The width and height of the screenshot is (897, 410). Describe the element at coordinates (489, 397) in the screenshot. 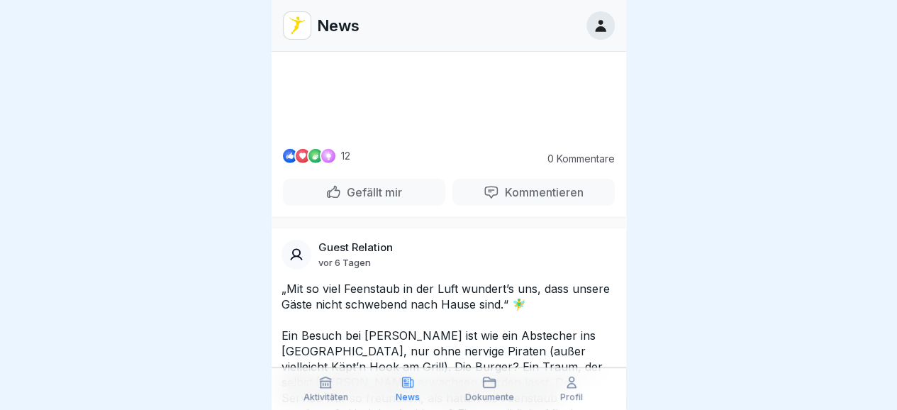

I see `p: Dokumente` at that location.